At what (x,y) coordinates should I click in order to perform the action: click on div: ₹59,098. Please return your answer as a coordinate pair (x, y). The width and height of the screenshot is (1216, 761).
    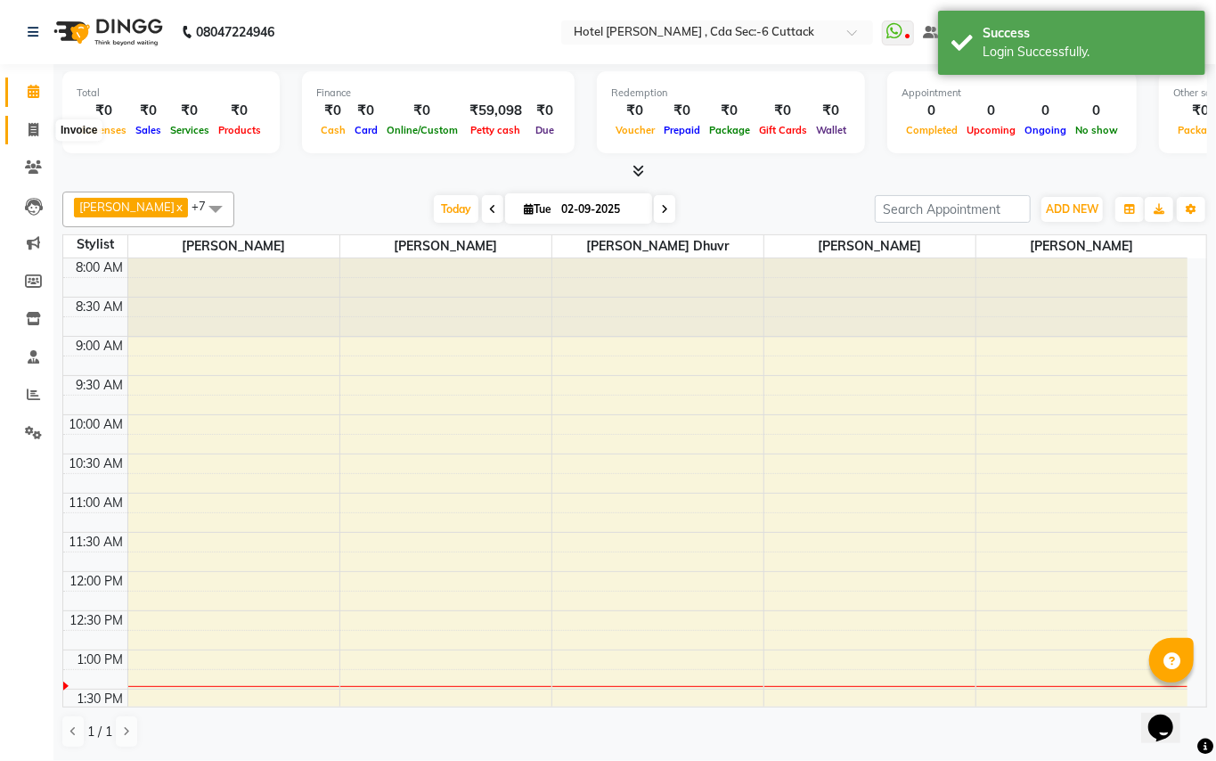
    Looking at the image, I should click on (495, 110).